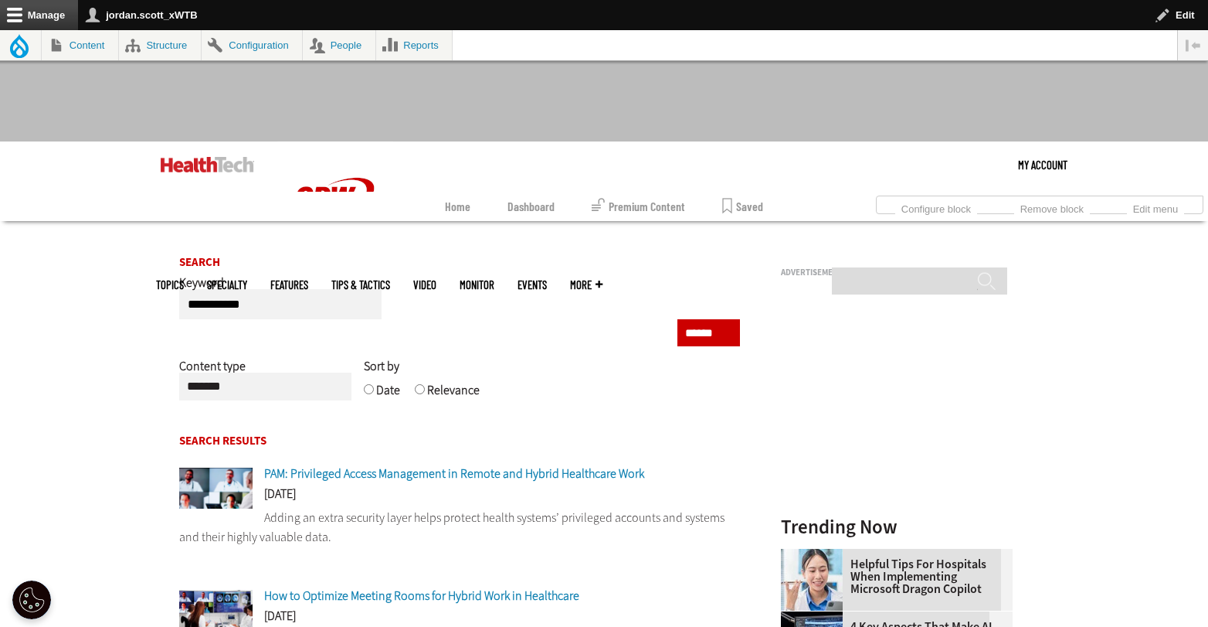 Image resolution: width=1208 pixels, height=627 pixels. Describe the element at coordinates (457, 206) in the screenshot. I see `a: Home` at that location.